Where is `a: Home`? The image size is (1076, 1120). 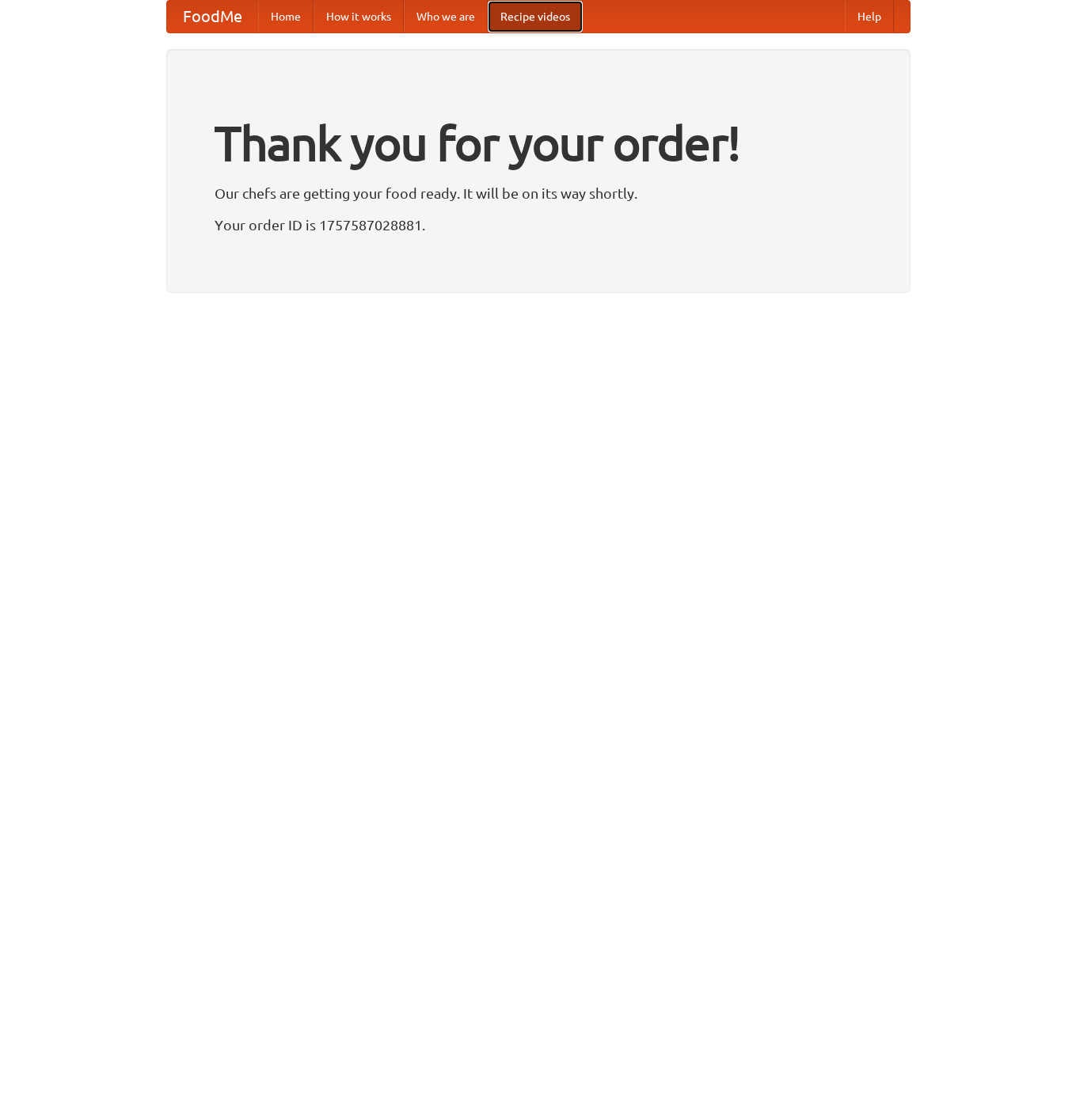
a: Home is located at coordinates (286, 17).